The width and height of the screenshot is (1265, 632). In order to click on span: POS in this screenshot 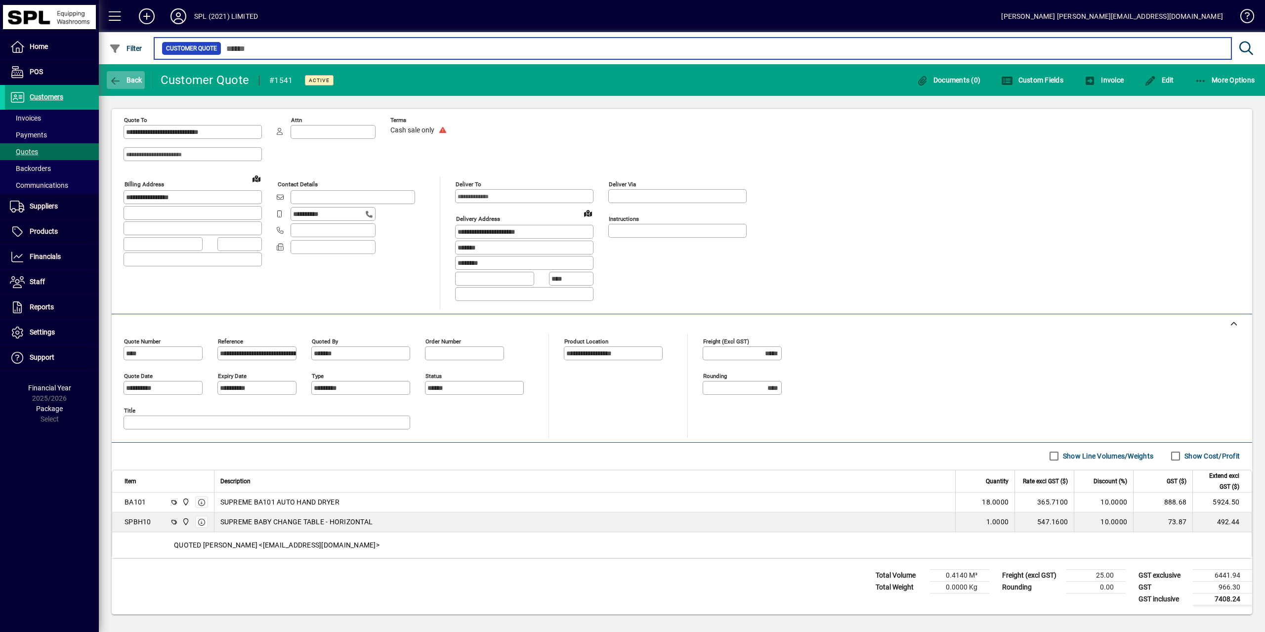, I will do `click(36, 72)`.